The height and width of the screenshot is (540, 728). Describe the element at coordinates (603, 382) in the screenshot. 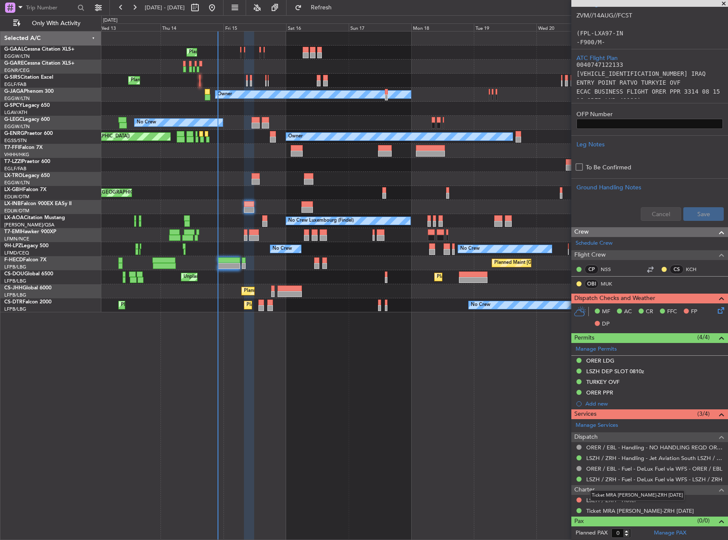

I see `div: TURKEY OVF` at that location.